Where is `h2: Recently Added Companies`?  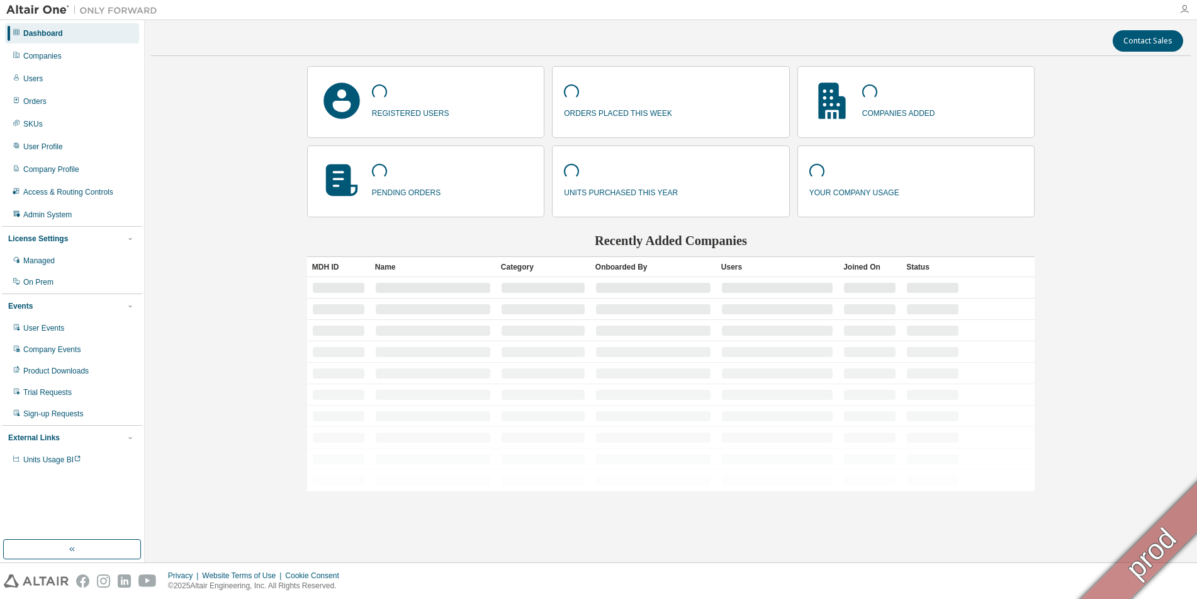
h2: Recently Added Companies is located at coordinates (671, 240).